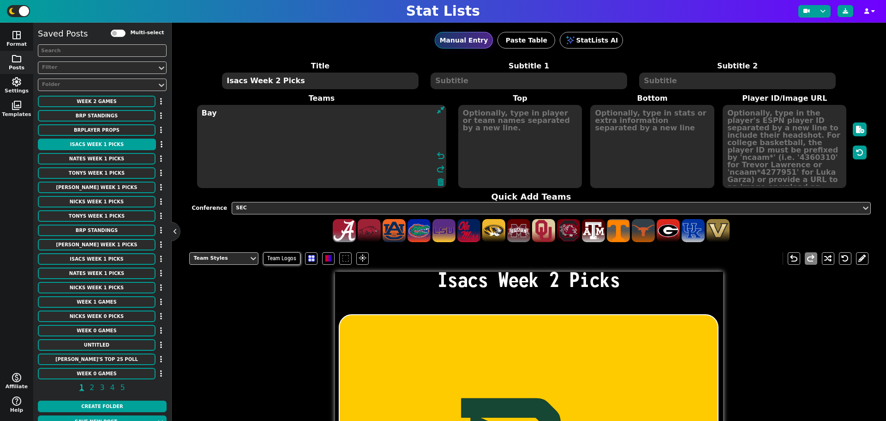  Describe the element at coordinates (96, 316) in the screenshot. I see `button: Nicks Week 0 Picks` at that location.